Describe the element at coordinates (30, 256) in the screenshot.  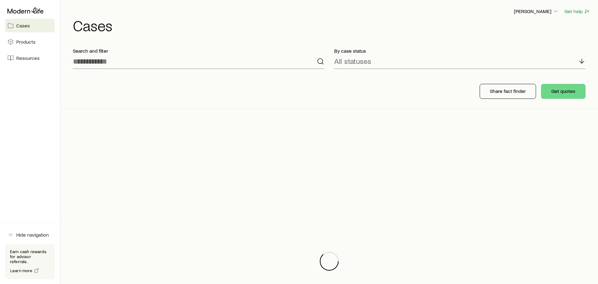
I see `p: Earn cash rewards for advisor referrals.` at that location.